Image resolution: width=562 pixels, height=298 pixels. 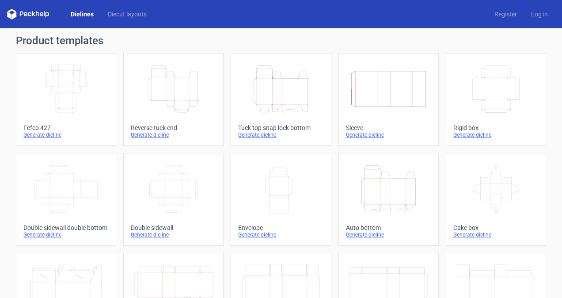 I want to click on div: Cake box, so click(x=496, y=228).